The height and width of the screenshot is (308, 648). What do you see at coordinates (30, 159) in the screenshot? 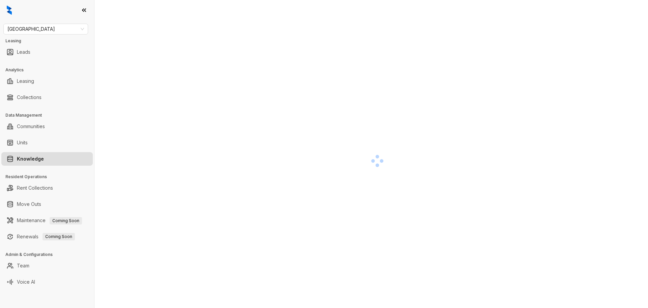
I see `a: Knowledge` at bounding box center [30, 159].